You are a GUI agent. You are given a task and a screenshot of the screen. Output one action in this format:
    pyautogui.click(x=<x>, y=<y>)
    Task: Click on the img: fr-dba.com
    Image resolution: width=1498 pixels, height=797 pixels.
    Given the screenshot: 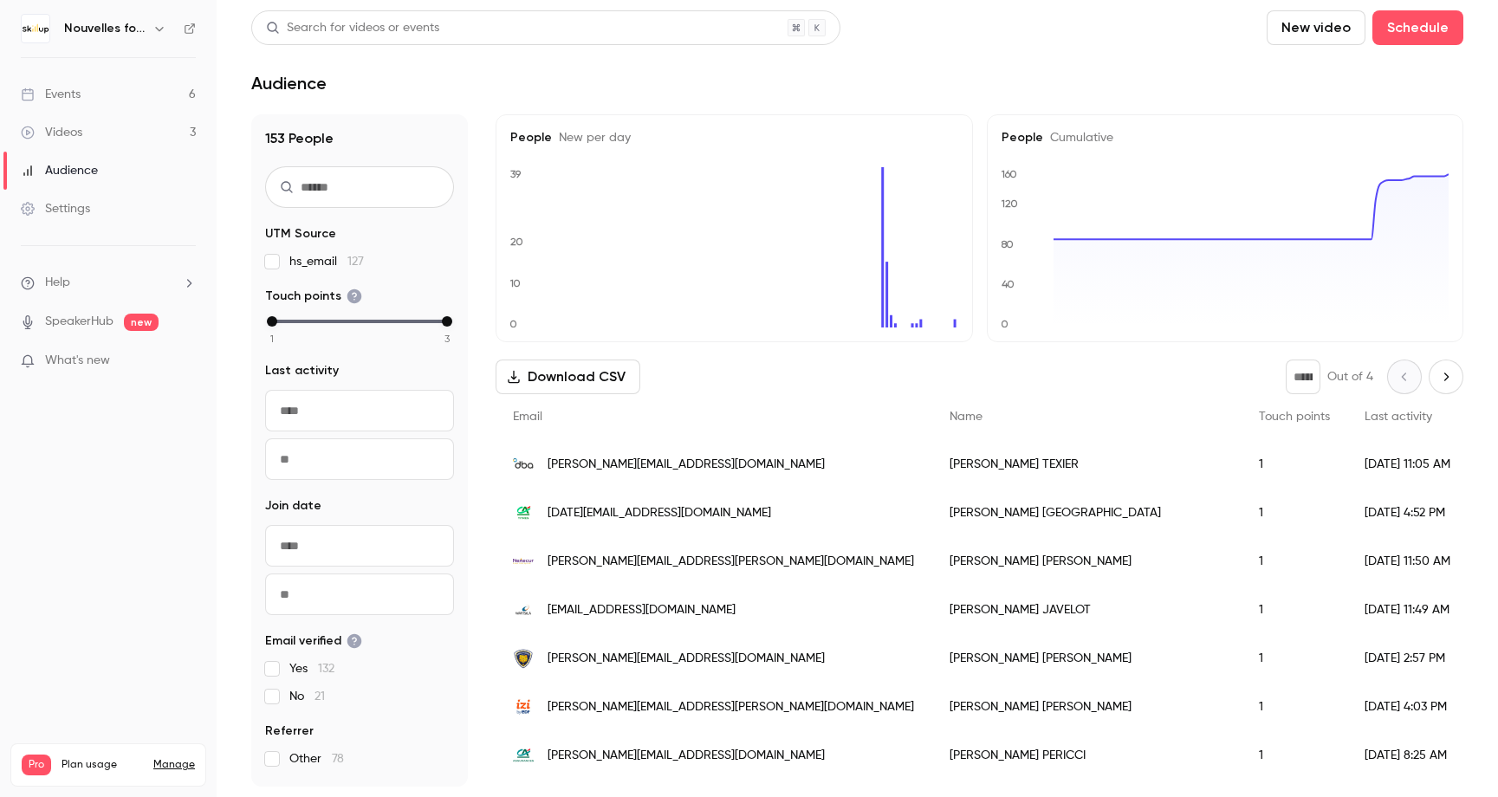 What is the action you would take?
    pyautogui.click(x=523, y=464)
    